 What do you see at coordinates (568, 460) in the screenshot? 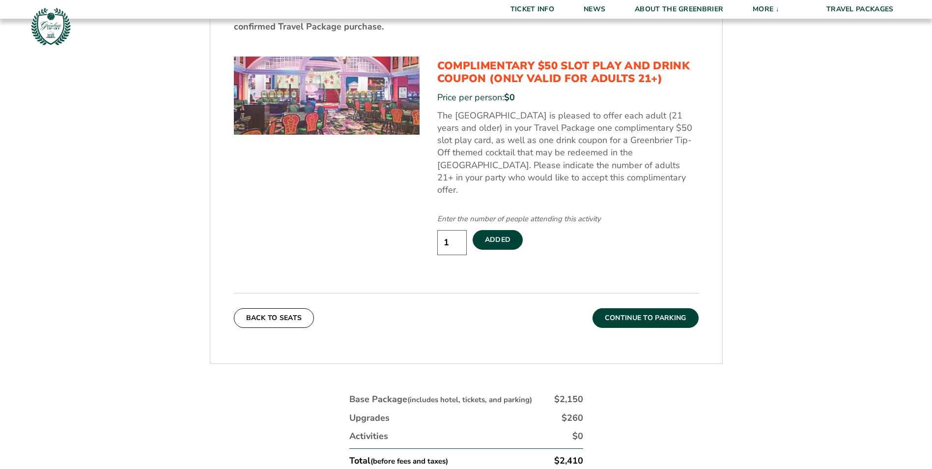
I see `div: $2,410` at bounding box center [568, 460].